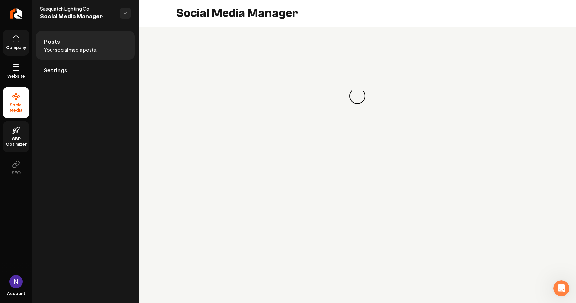 Image resolution: width=576 pixels, height=303 pixels. Describe the element at coordinates (111, 9) in the screenshot. I see `button: Home` at that location.